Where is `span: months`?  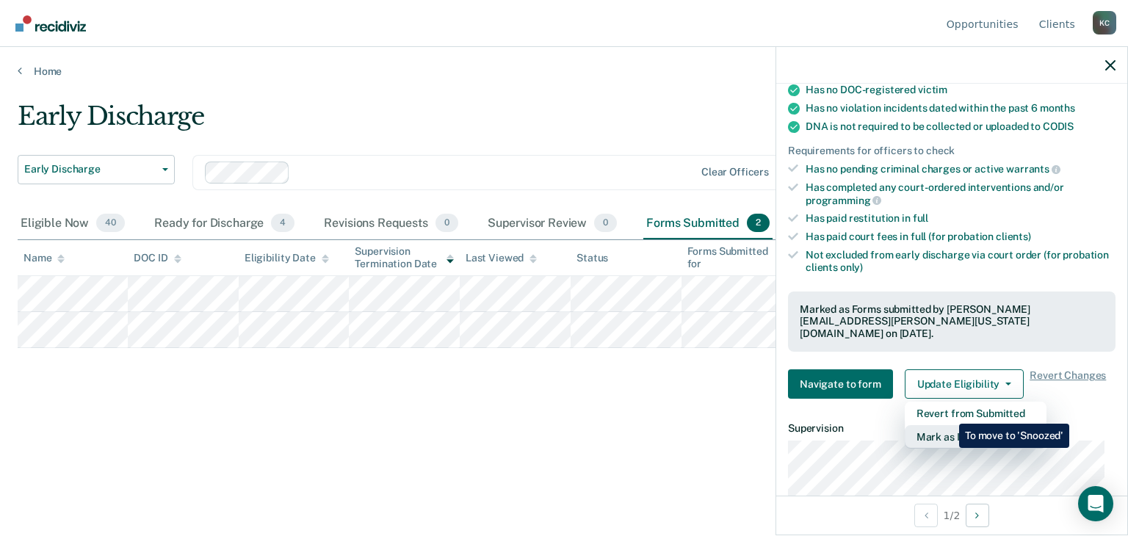
span: months is located at coordinates (1057, 108).